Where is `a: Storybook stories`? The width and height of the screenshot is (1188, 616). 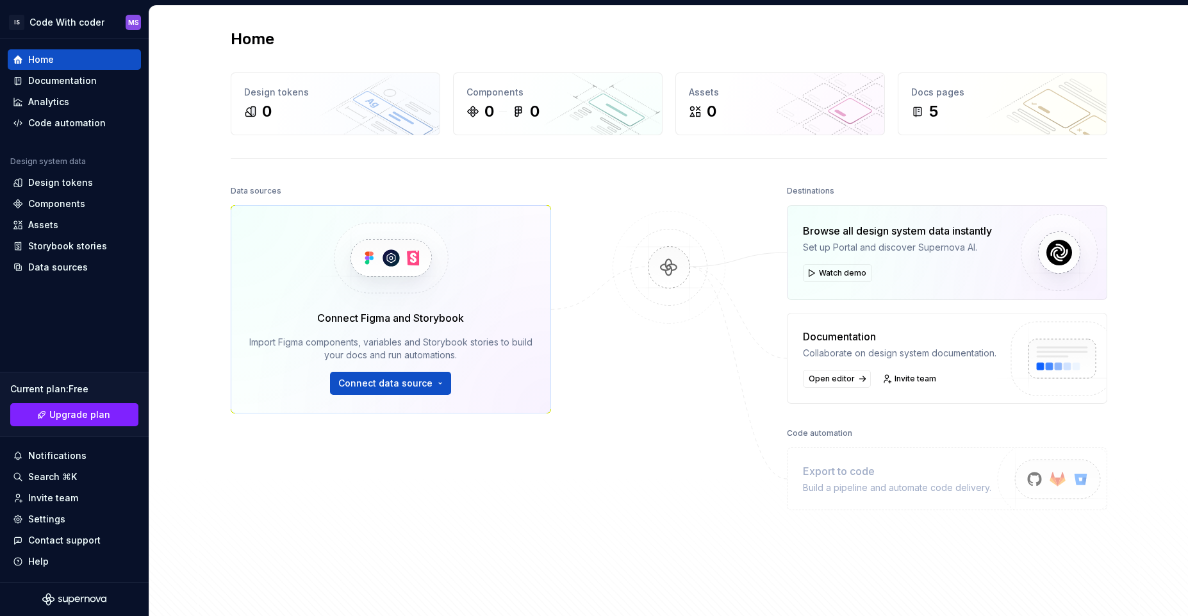
a: Storybook stories is located at coordinates (74, 246).